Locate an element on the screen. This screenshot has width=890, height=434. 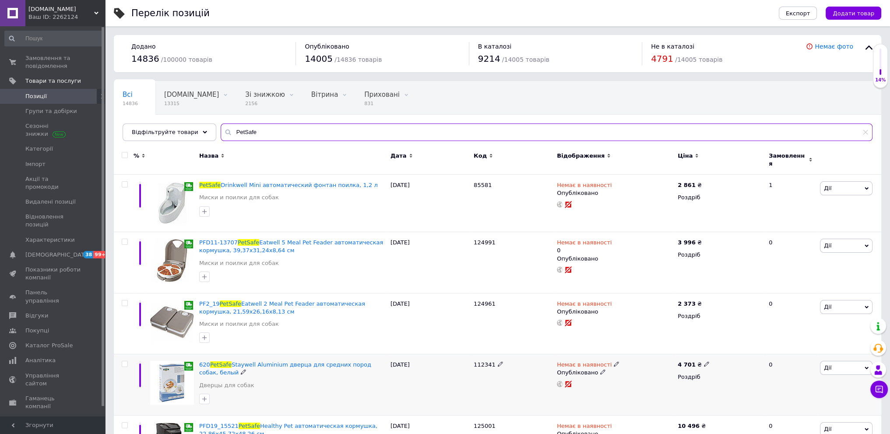
span: 99+ is located at coordinates (100, 254).